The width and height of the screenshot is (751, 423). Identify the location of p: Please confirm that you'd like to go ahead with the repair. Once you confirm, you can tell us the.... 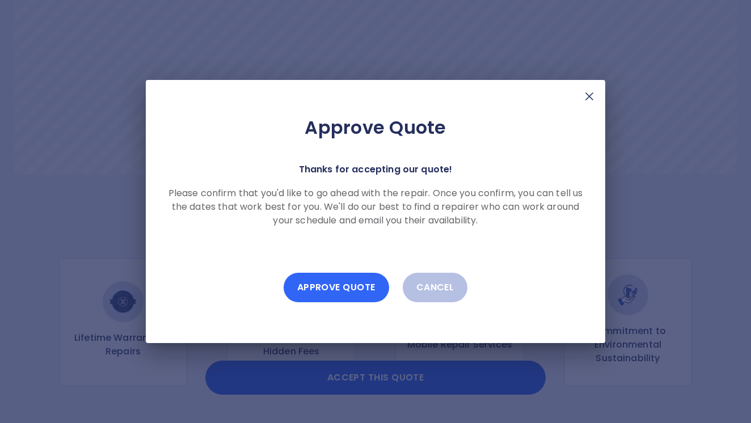
(376, 207).